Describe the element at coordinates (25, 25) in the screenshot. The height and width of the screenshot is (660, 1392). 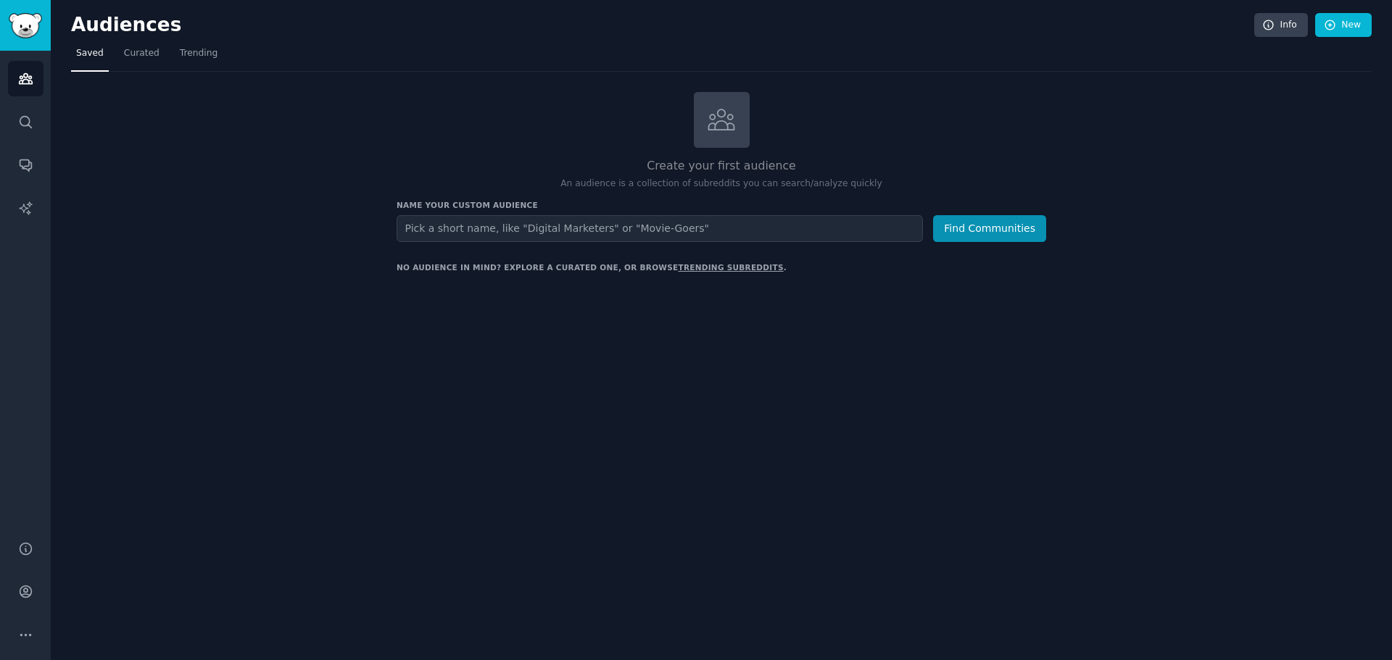
I see `img: GummySearch logo` at that location.